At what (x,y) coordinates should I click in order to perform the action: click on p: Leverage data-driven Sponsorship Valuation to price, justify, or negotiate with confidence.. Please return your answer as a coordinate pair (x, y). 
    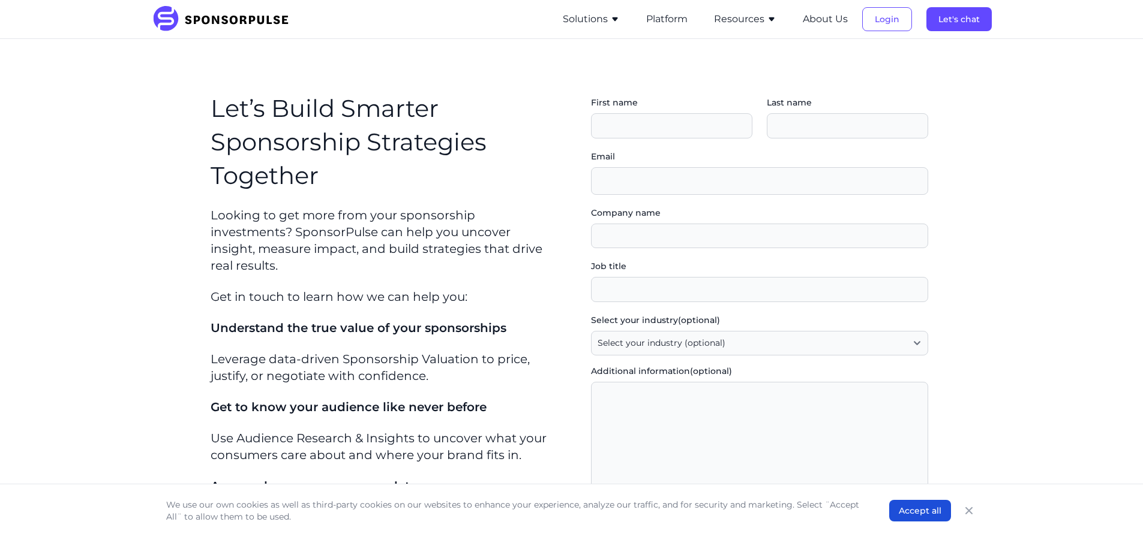
    Looking at the image, I should click on (384, 368).